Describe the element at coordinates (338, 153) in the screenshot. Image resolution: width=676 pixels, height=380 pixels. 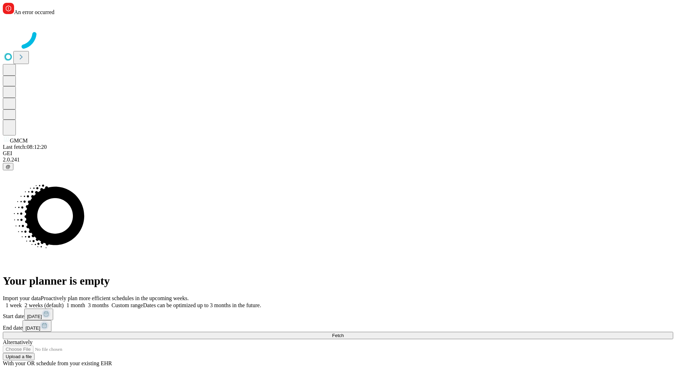
I see `div: GEI` at that location.